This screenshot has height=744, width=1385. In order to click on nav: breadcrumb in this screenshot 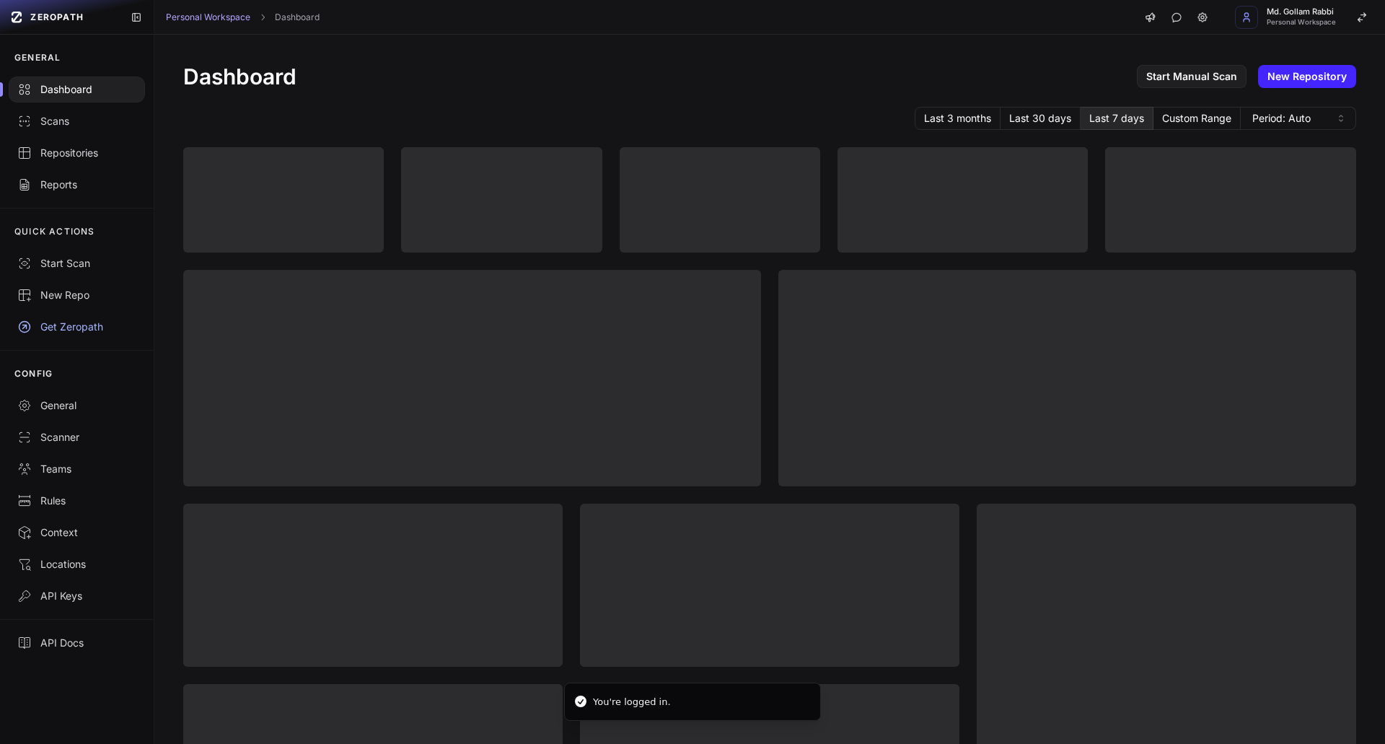, I will do `click(242, 17)`.